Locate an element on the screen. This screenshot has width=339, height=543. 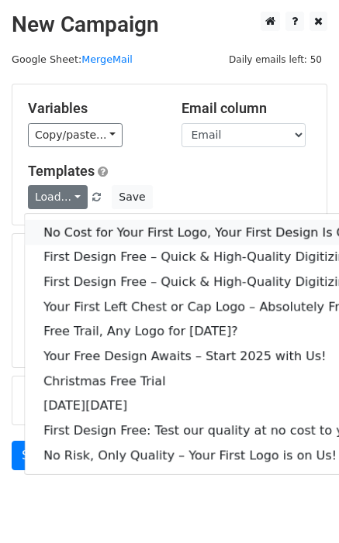
span: Daily emails left: 50 is located at coordinates (275, 60).